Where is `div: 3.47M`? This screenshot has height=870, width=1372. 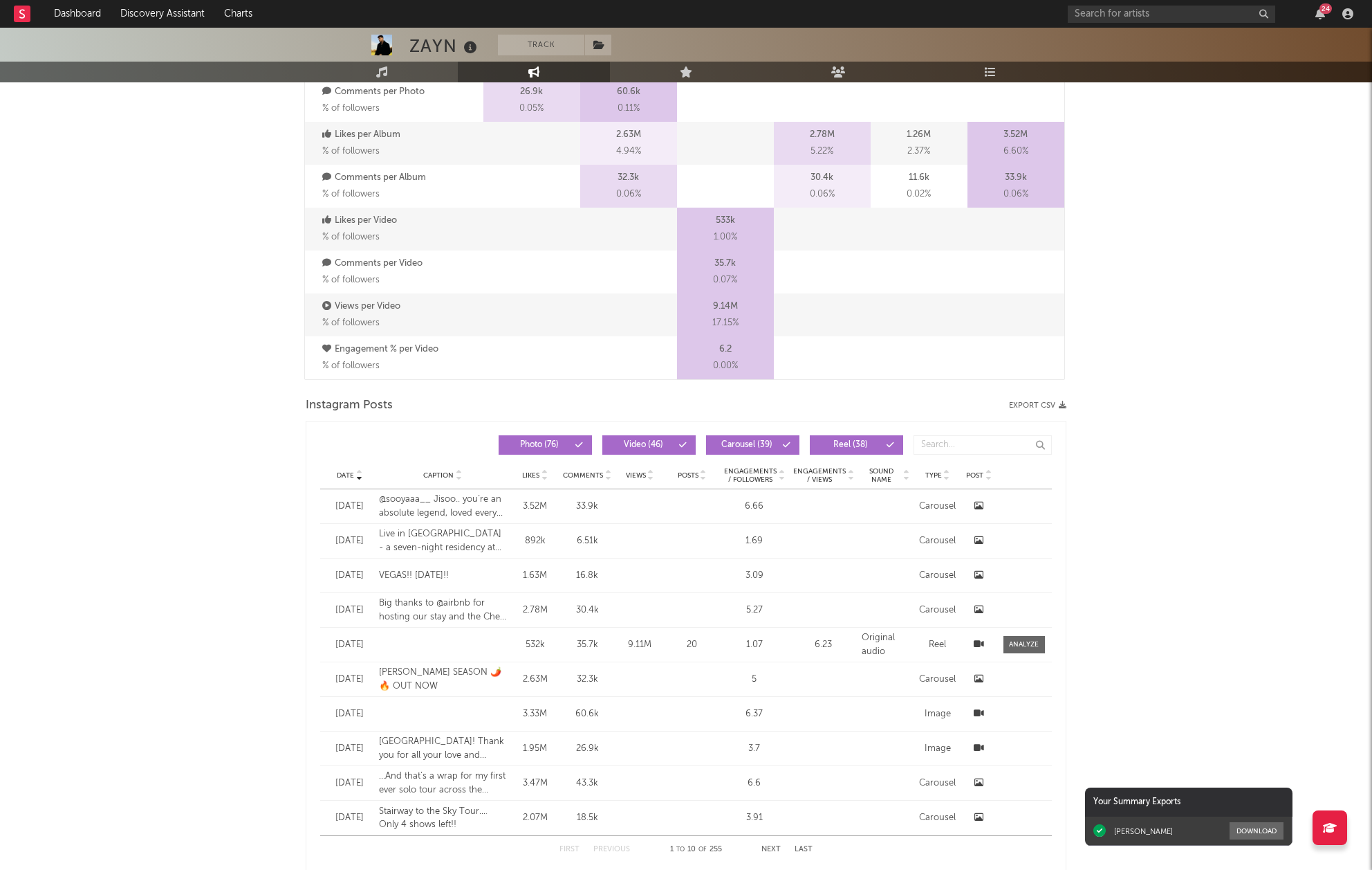 div: 3.47M is located at coordinates (535, 783).